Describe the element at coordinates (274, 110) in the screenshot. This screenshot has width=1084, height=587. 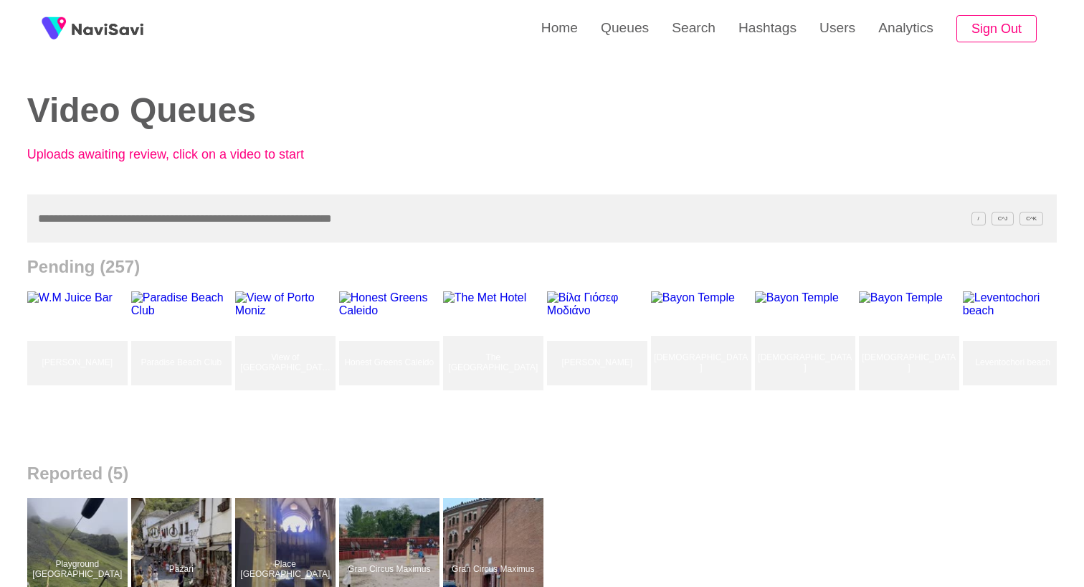
I see `h2: Video Queues` at that location.